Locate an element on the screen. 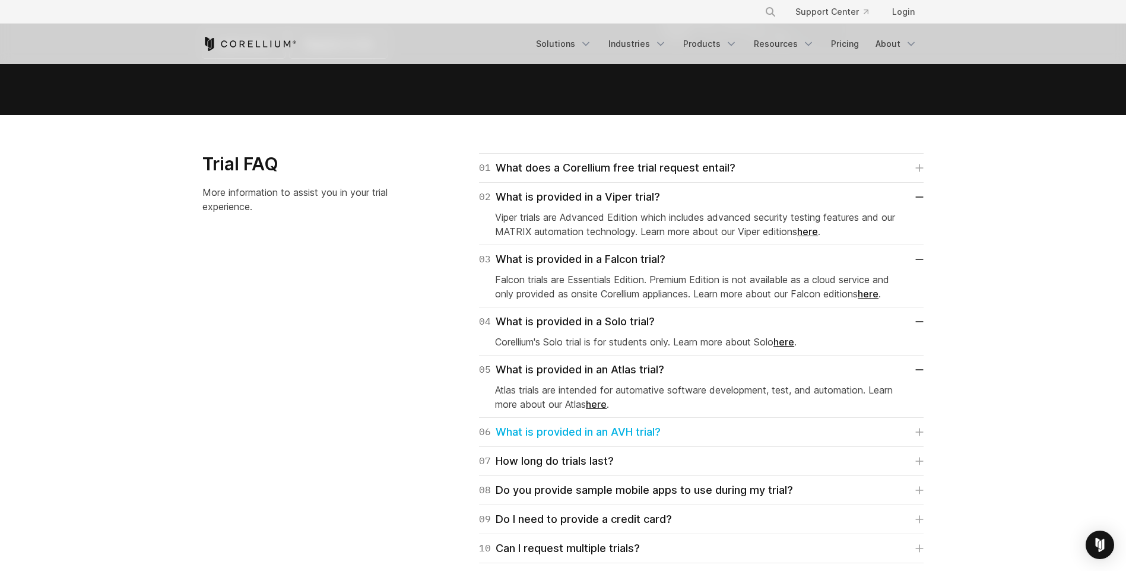  div: What is provided in an AVH trial? is located at coordinates (570, 432).